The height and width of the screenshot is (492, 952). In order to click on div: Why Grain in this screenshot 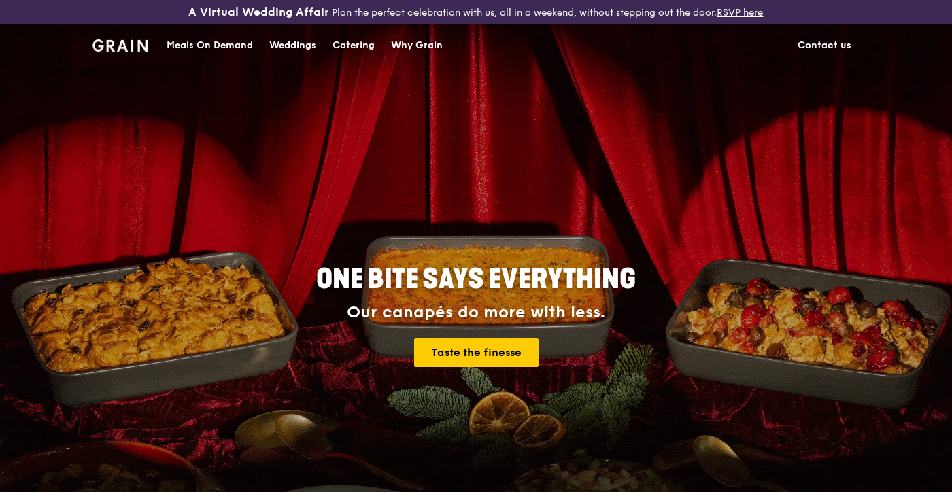, I will do `click(417, 46)`.